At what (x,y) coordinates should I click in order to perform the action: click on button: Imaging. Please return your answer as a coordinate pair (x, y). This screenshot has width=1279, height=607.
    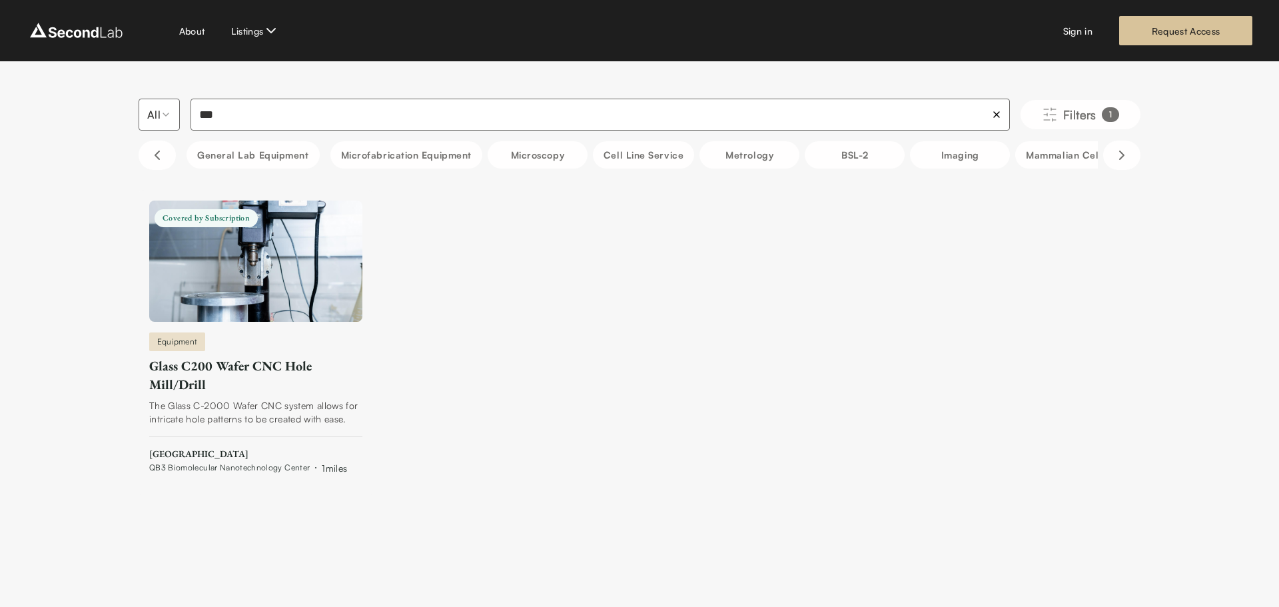
    Looking at the image, I should click on (960, 154).